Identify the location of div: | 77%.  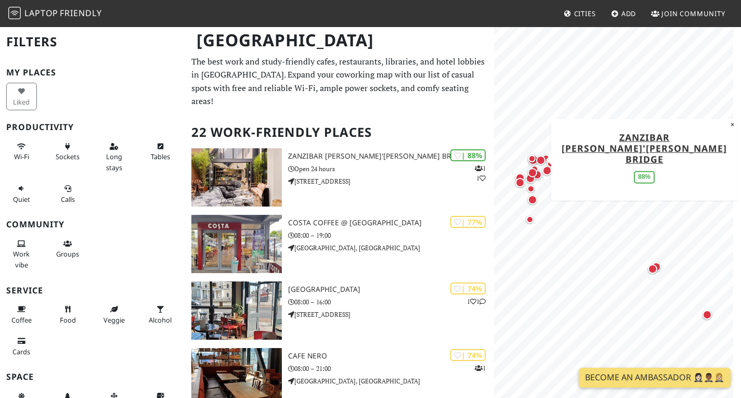
(468, 221).